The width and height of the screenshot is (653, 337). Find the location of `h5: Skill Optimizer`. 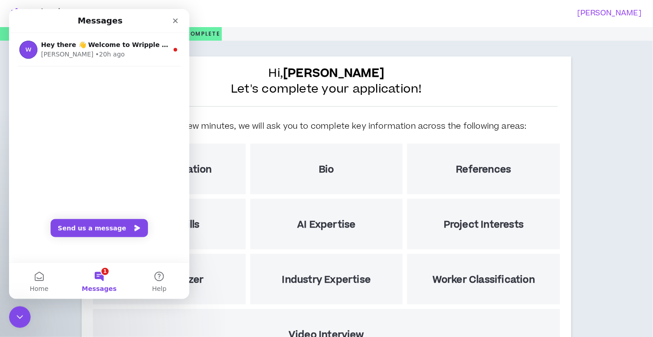

h5: Skill Optimizer is located at coordinates (169, 279).